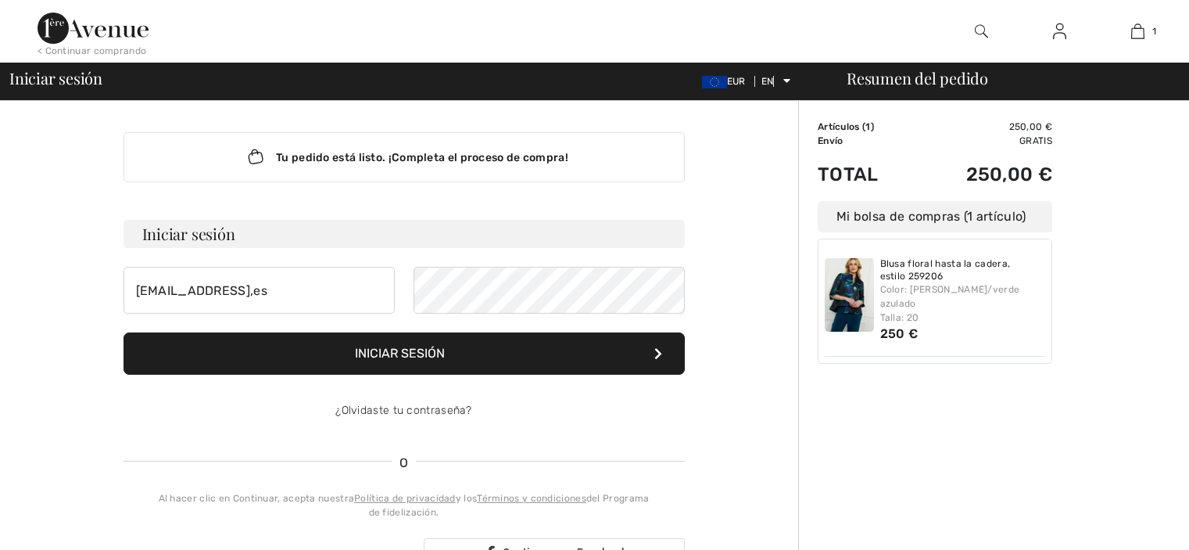 Image resolution: width=1189 pixels, height=550 pixels. Describe the element at coordinates (945, 270) in the screenshot. I see `font: Blusa floral hasta la cadera, estilo 259206` at that location.